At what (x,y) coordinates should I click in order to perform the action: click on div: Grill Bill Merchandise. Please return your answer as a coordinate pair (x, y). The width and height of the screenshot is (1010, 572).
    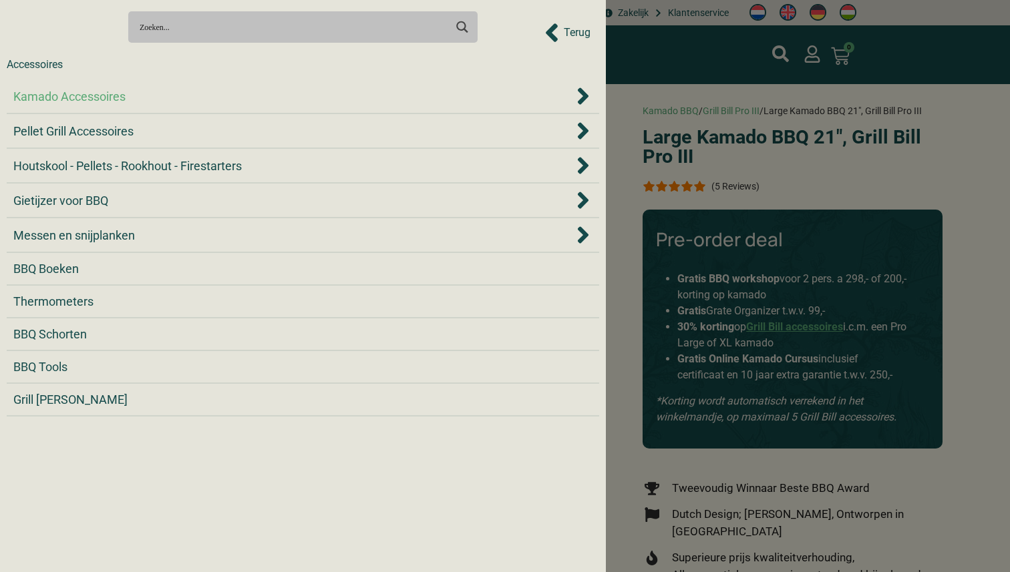
    Looking at the image, I should click on (303, 399).